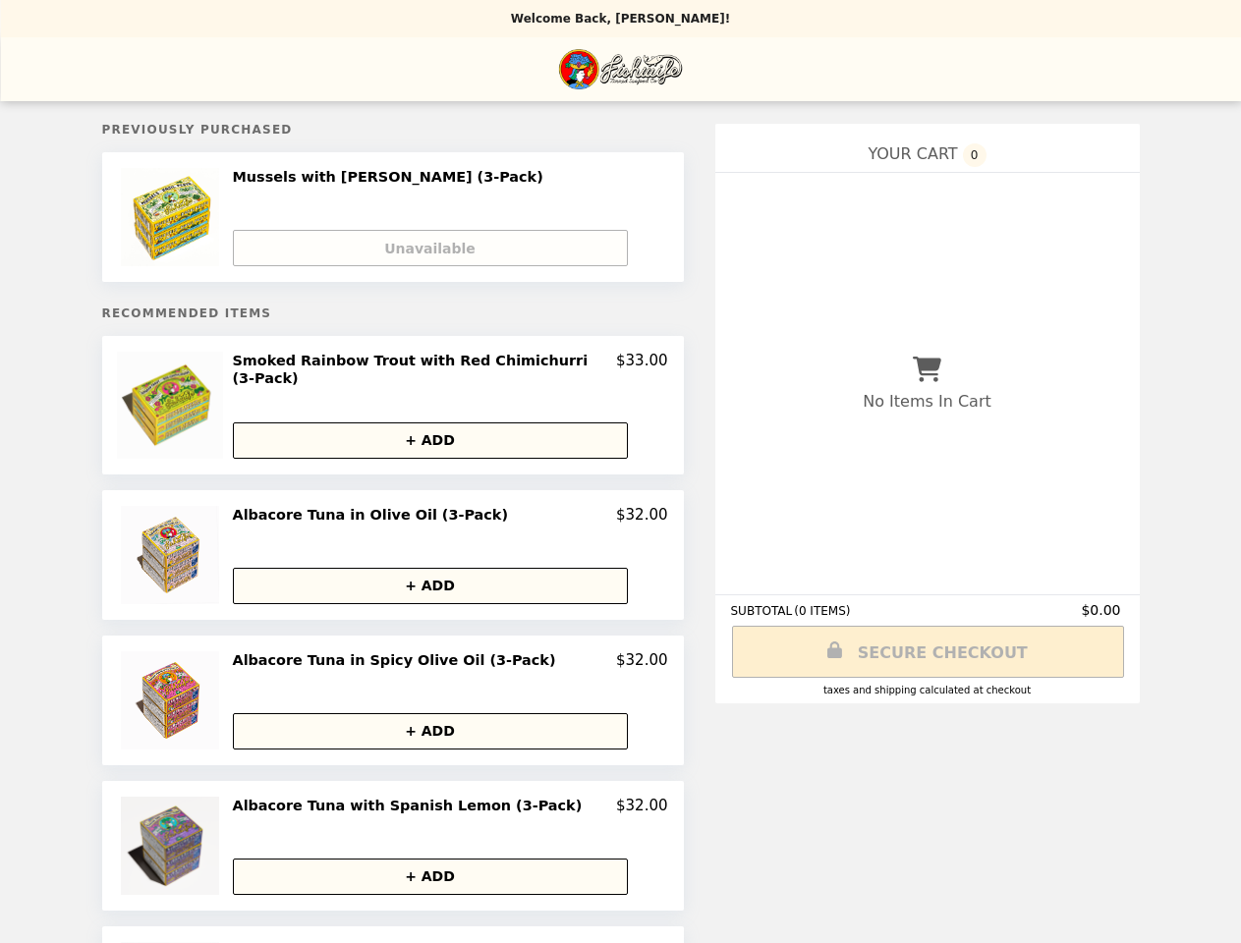 This screenshot has width=1241, height=943. Describe the element at coordinates (172, 217) in the screenshot. I see `img: Mussels with Basil Pesto (3-Pack)` at that location.